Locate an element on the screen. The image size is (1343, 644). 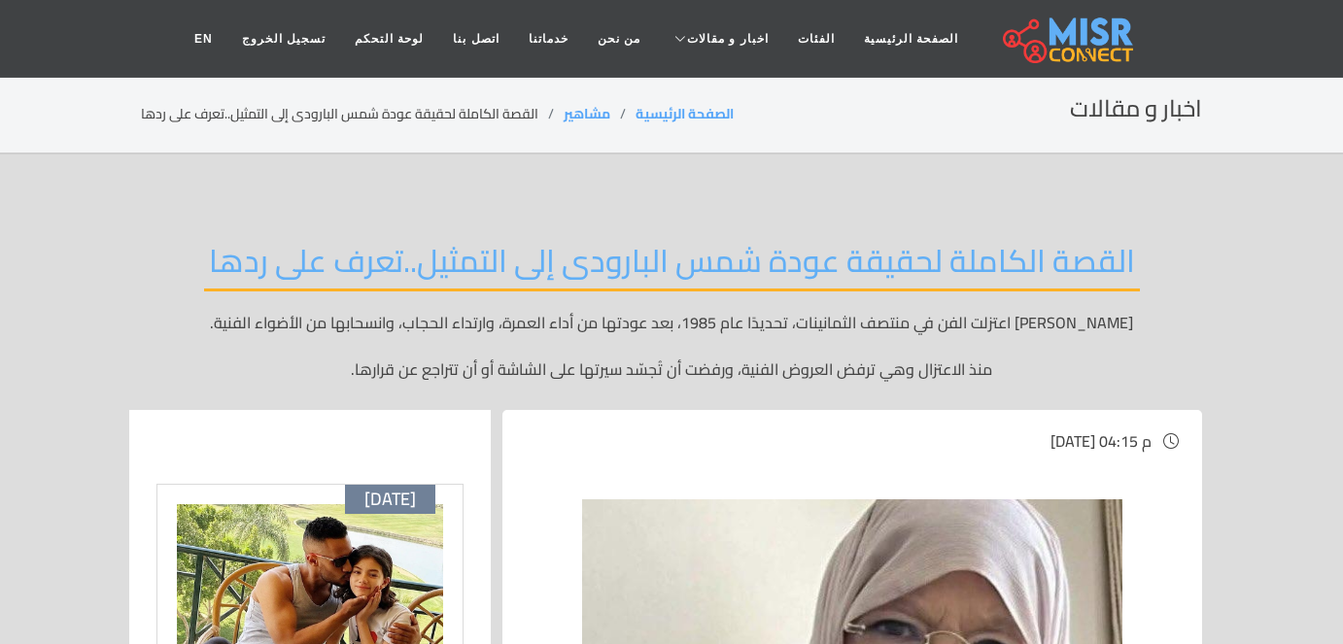
a: EN is located at coordinates (203, 39).